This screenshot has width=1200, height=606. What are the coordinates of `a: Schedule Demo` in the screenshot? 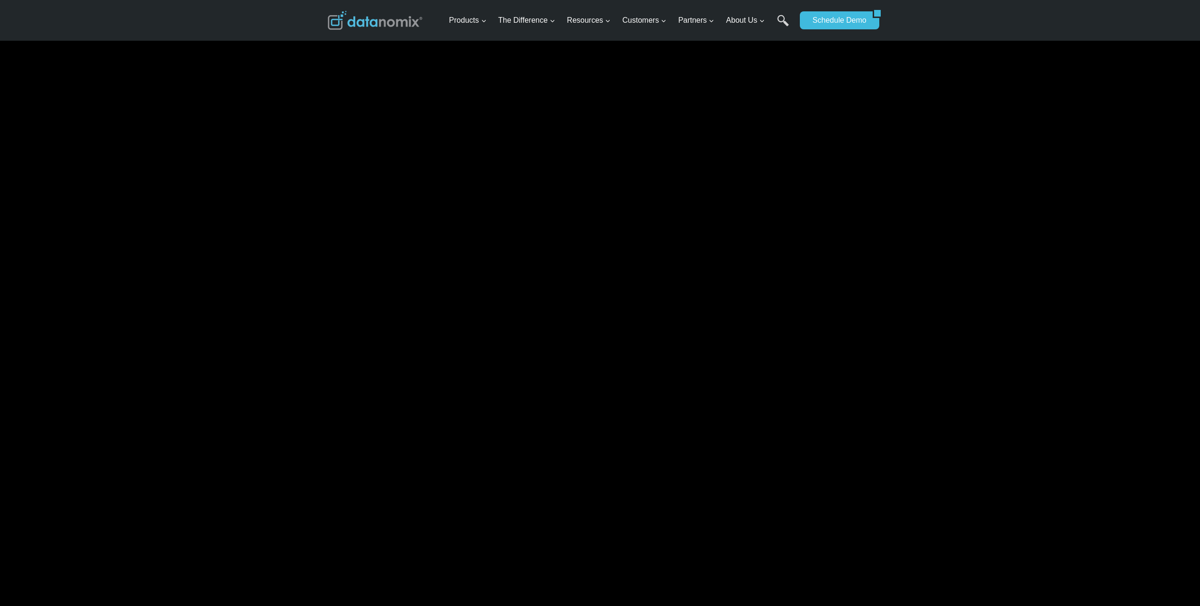 It's located at (836, 20).